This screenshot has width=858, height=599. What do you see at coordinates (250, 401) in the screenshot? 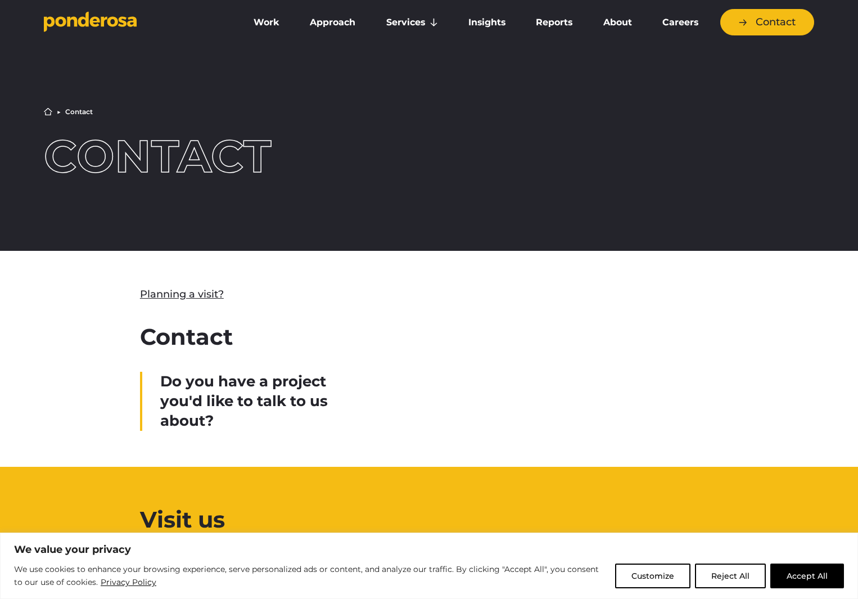
I see `div: Do you have a project you'd like to talk to us about?` at bounding box center [250, 401].